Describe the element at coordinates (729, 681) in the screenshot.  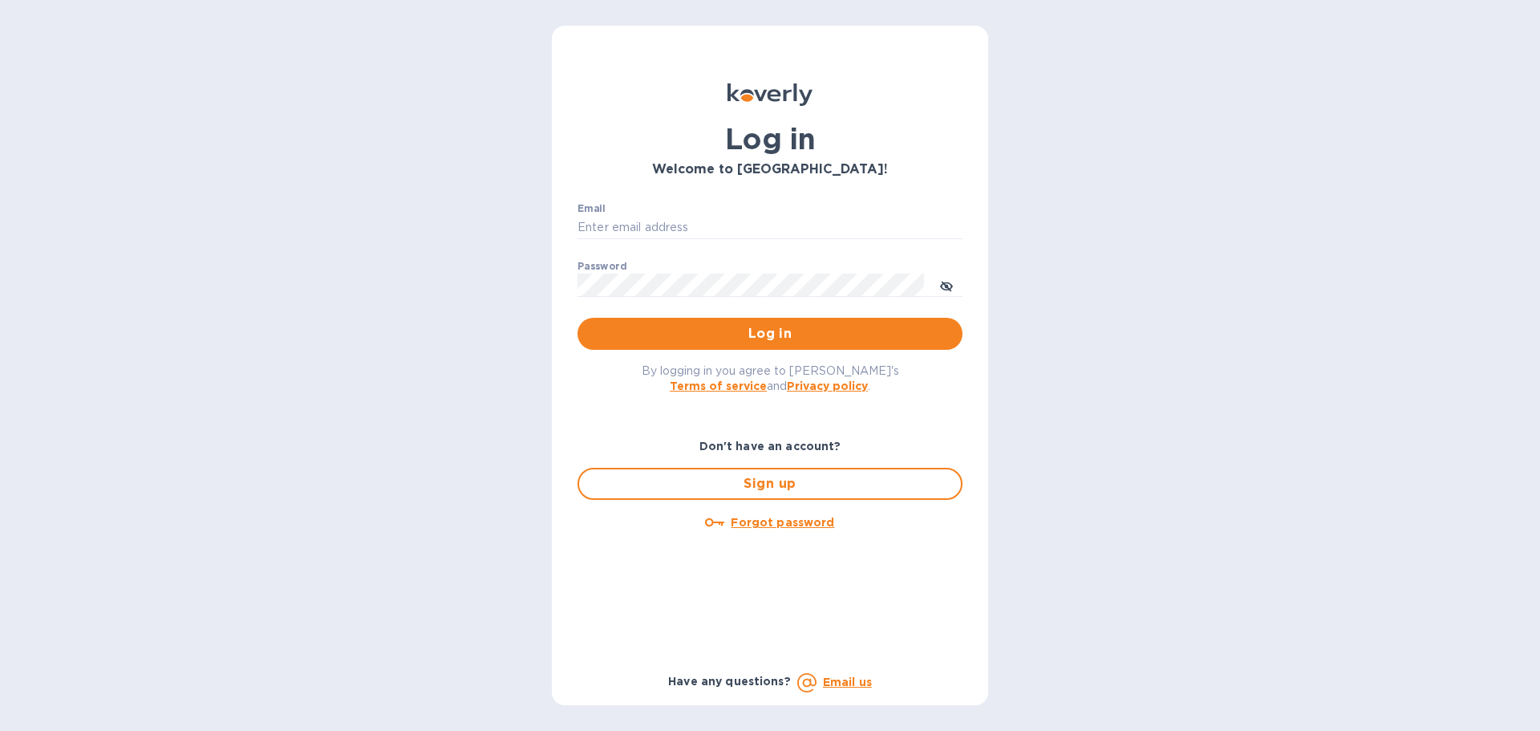
I see `b: Have any questions?` at that location.